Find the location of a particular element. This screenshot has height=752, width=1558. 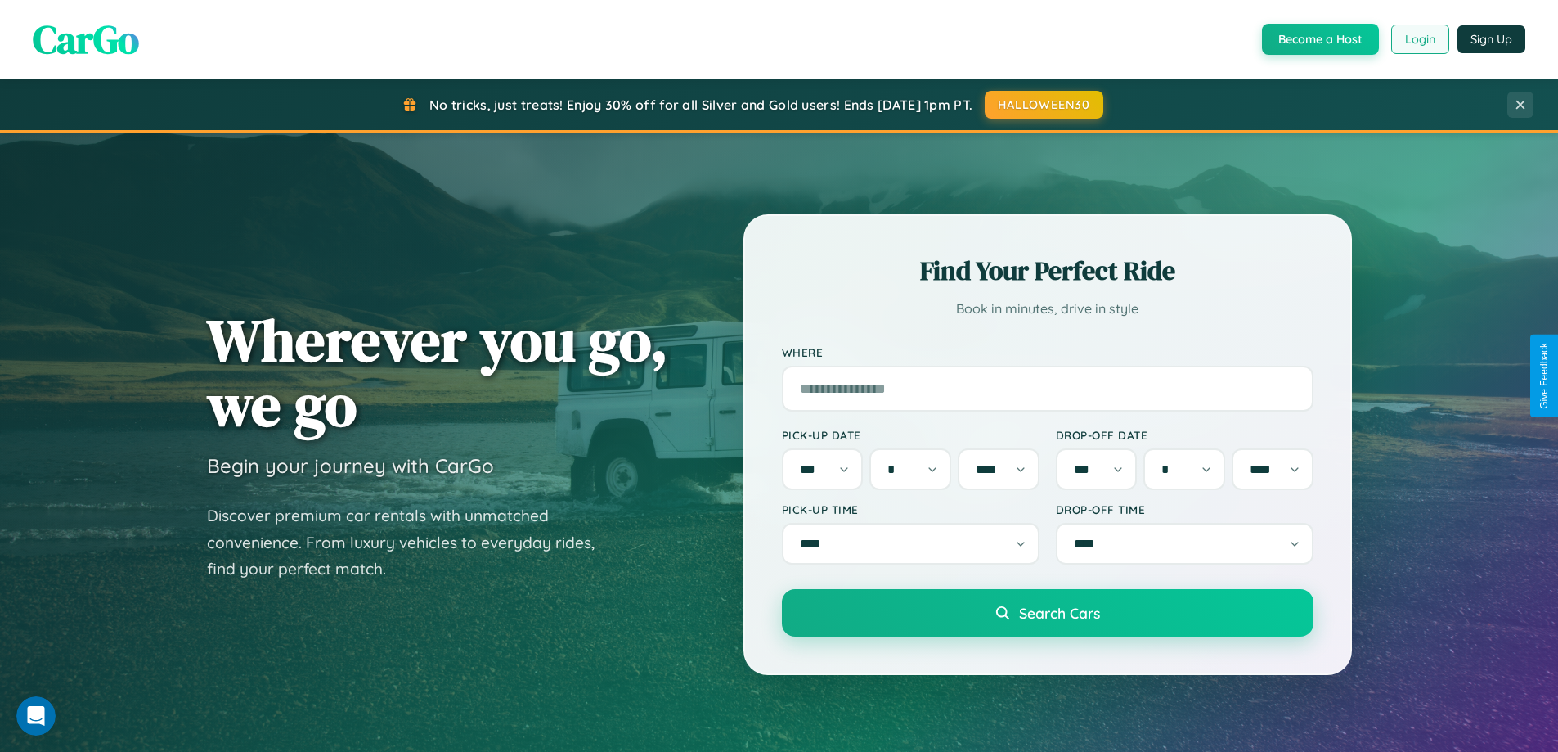

p: Book in minutes, drive in style is located at coordinates (1048, 308).